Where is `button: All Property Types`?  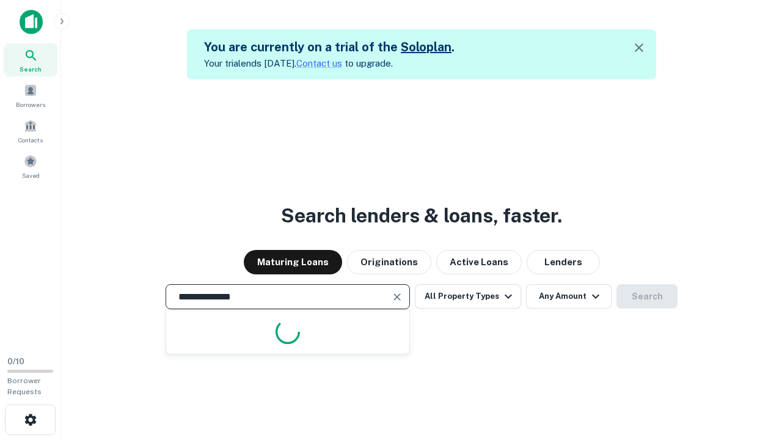
button: All Property Types is located at coordinates (468, 296).